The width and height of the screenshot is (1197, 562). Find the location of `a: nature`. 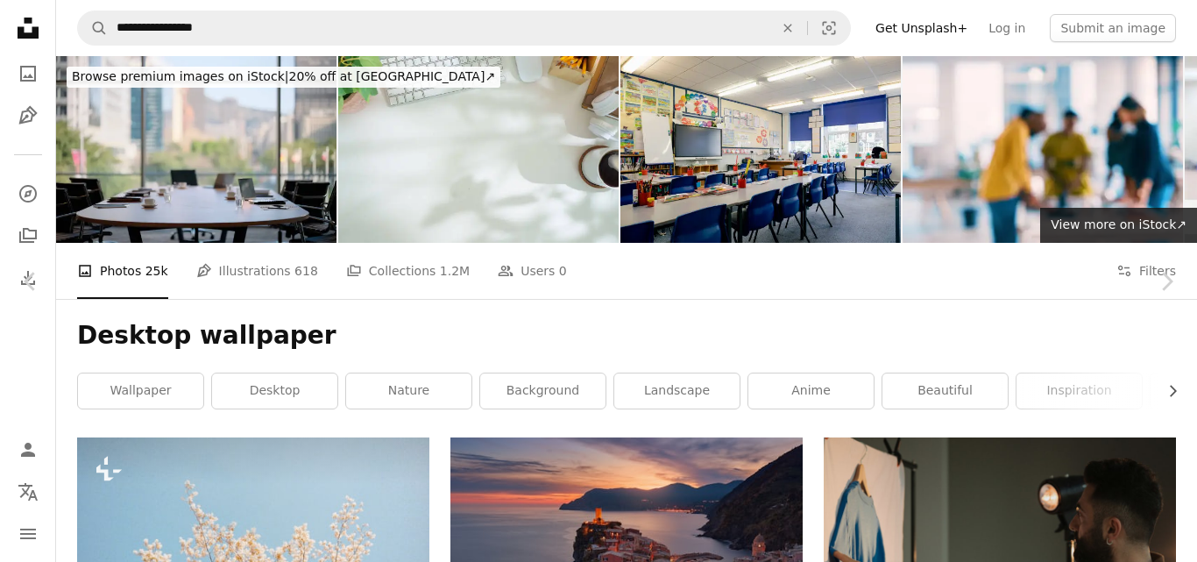

a: nature is located at coordinates (408, 391).